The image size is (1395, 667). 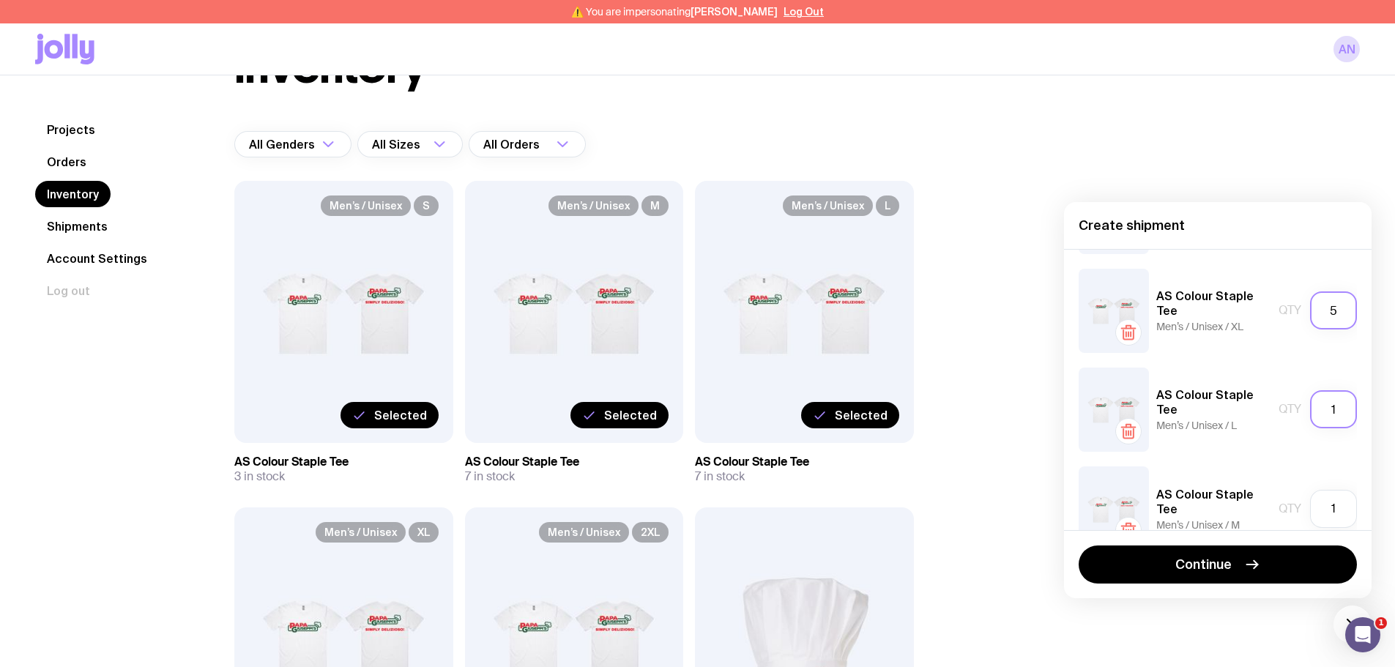 What do you see at coordinates (1381, 623) in the screenshot?
I see `span: 1` at bounding box center [1381, 623].